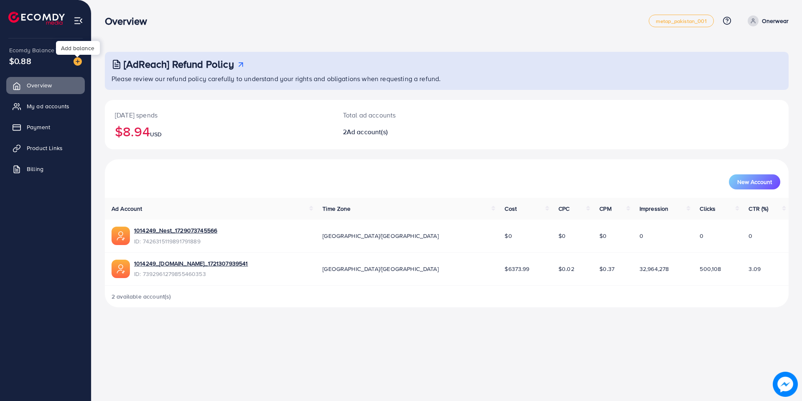 This screenshot has width=802, height=401. Describe the element at coordinates (564, 209) in the screenshot. I see `span: CPC` at that location.